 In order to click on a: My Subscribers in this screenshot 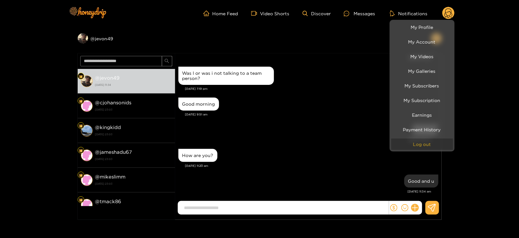, I will do `click(422, 86)`.